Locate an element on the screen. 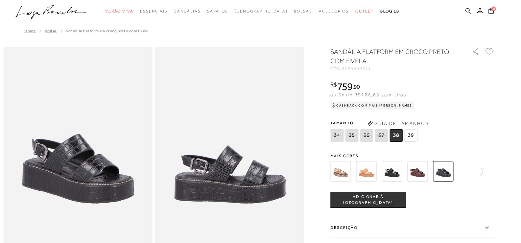 This screenshot has height=243, width=521. a: noSubCategoriesText is located at coordinates (261, 11).